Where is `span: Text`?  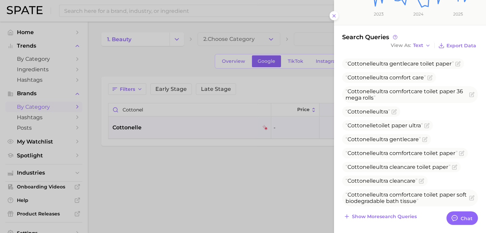 span: Text is located at coordinates (418, 45).